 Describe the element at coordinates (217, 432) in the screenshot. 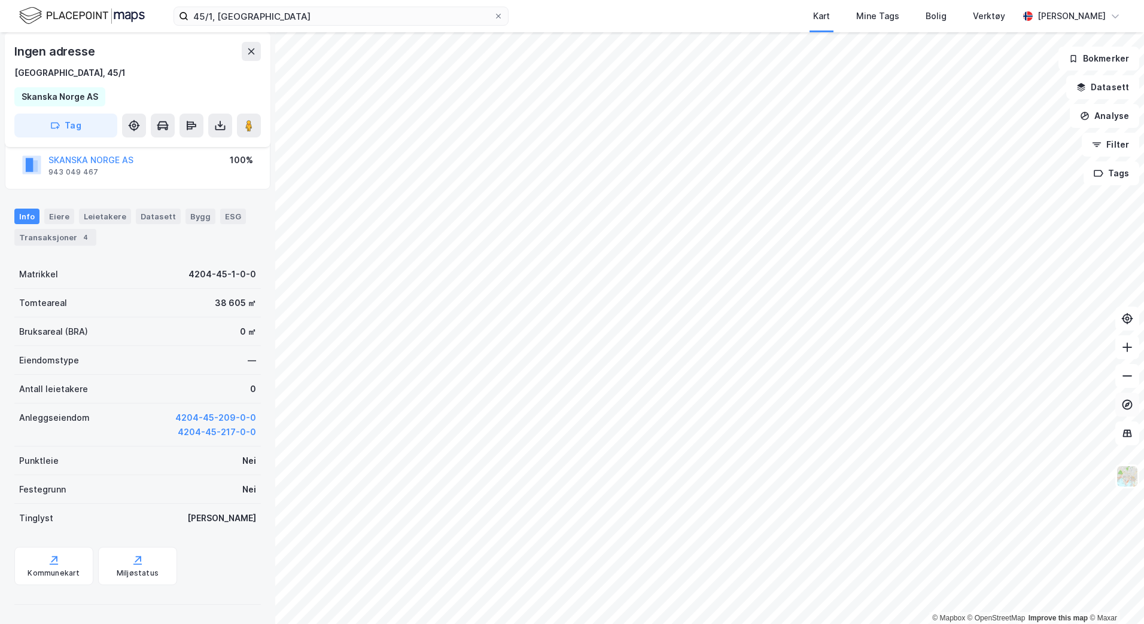

I see `button: 4204-45-217-0-0` at that location.